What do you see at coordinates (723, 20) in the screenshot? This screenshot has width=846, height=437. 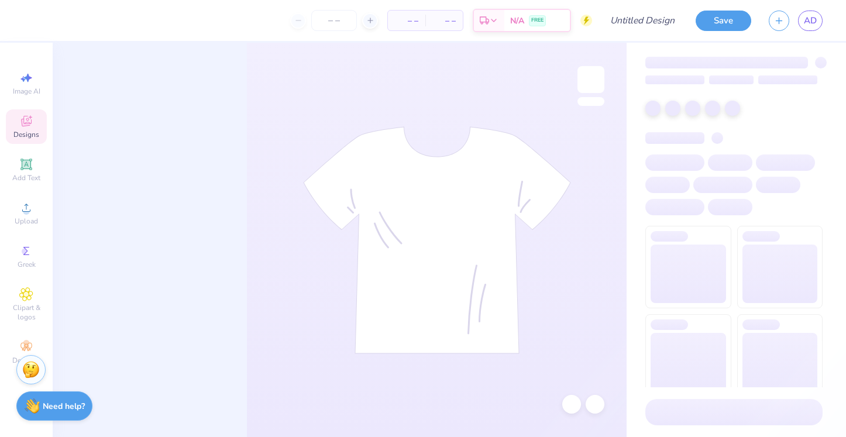 I see `button: Save` at bounding box center [723, 20].